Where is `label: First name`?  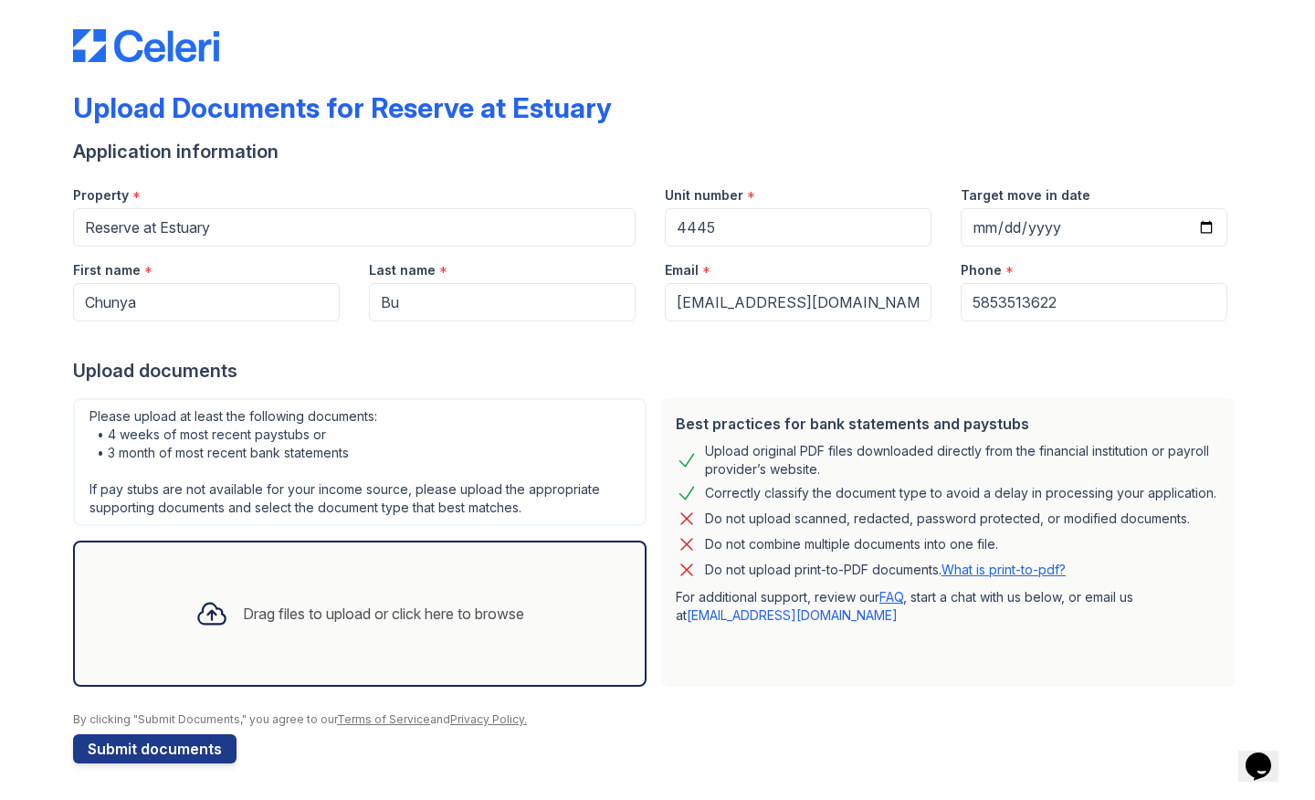 label: First name is located at coordinates (107, 270).